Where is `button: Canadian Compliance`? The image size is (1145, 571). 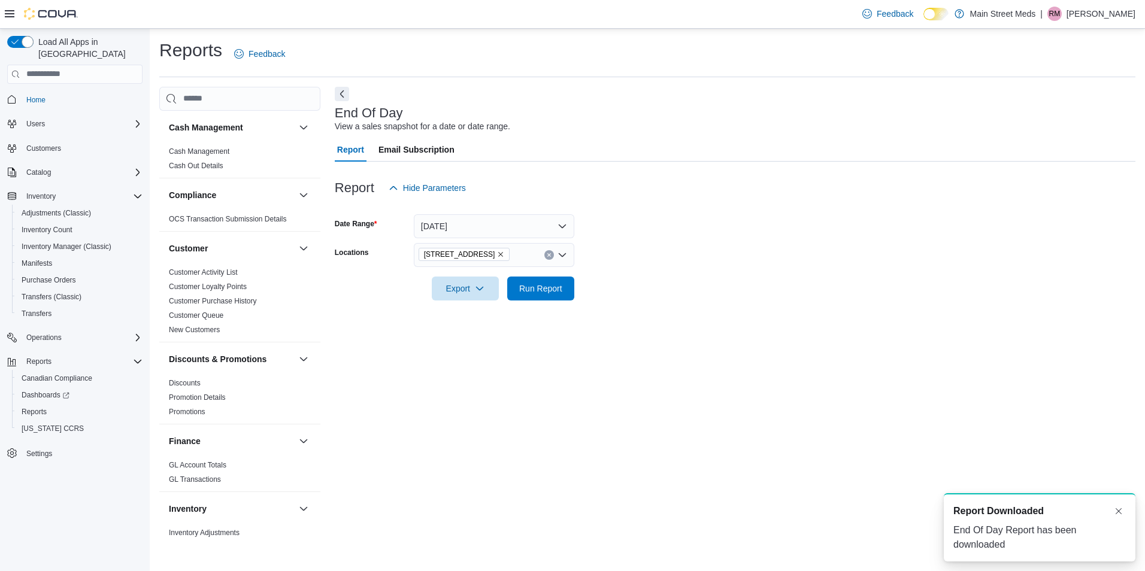 button: Canadian Compliance is located at coordinates (80, 378).